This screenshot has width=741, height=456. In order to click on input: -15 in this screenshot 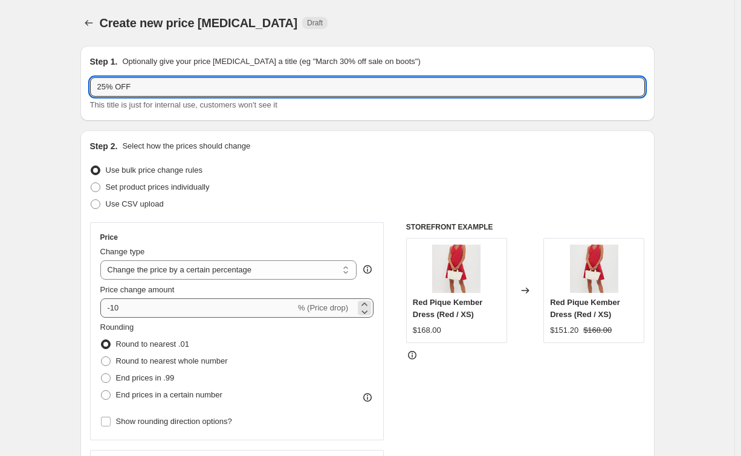, I will do `click(198, 308)`.